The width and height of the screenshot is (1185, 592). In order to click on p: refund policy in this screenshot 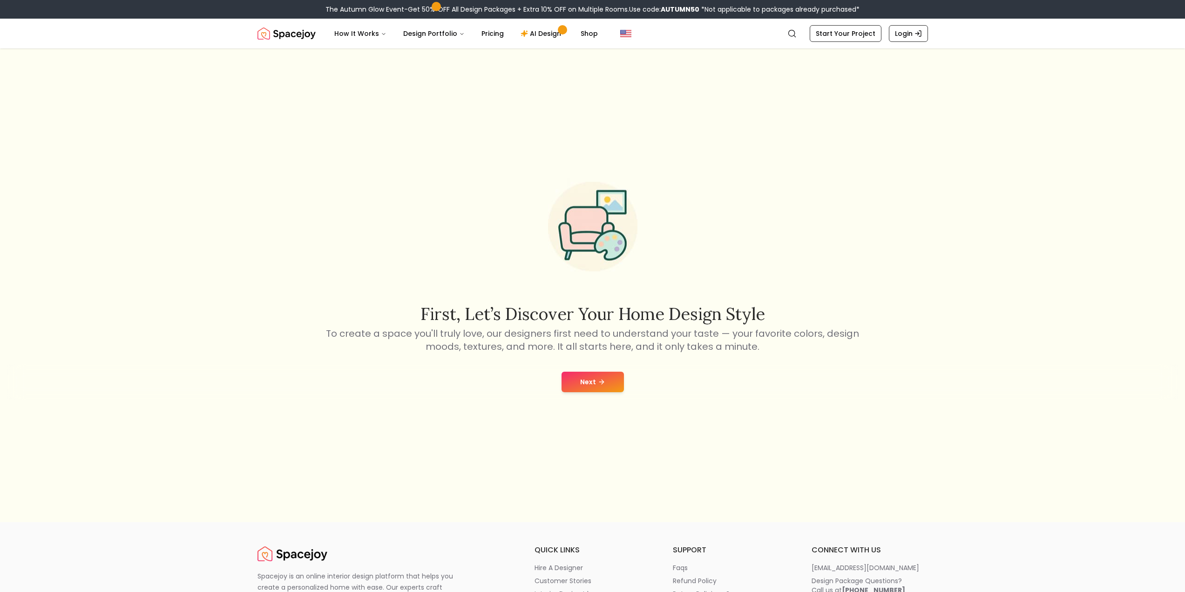, I will do `click(695, 581)`.